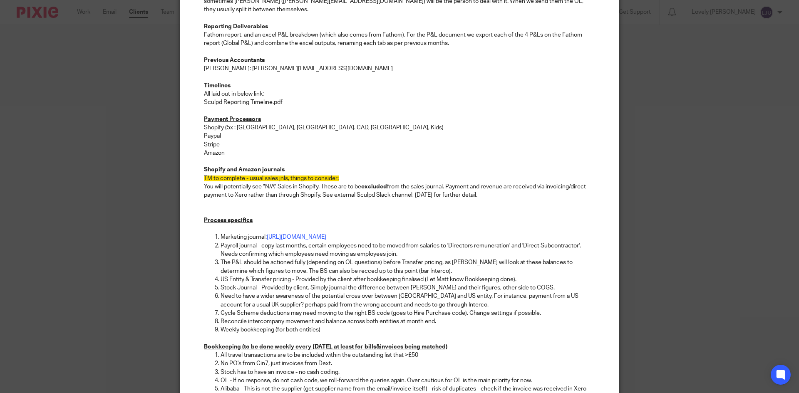 The height and width of the screenshot is (393, 799). Describe the element at coordinates (408, 381) in the screenshot. I see `p: OL - If no response, do not cash code, we roll-forward the queries again. Over cautious for OL is...` at that location.